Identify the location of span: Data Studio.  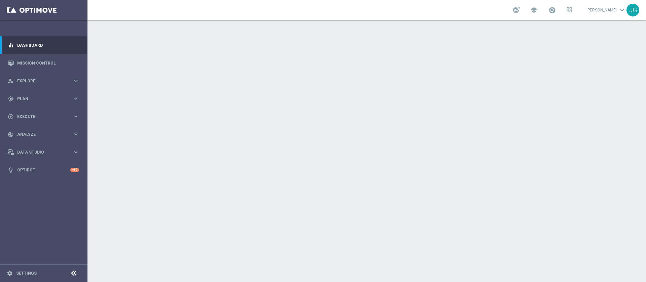
(45, 152).